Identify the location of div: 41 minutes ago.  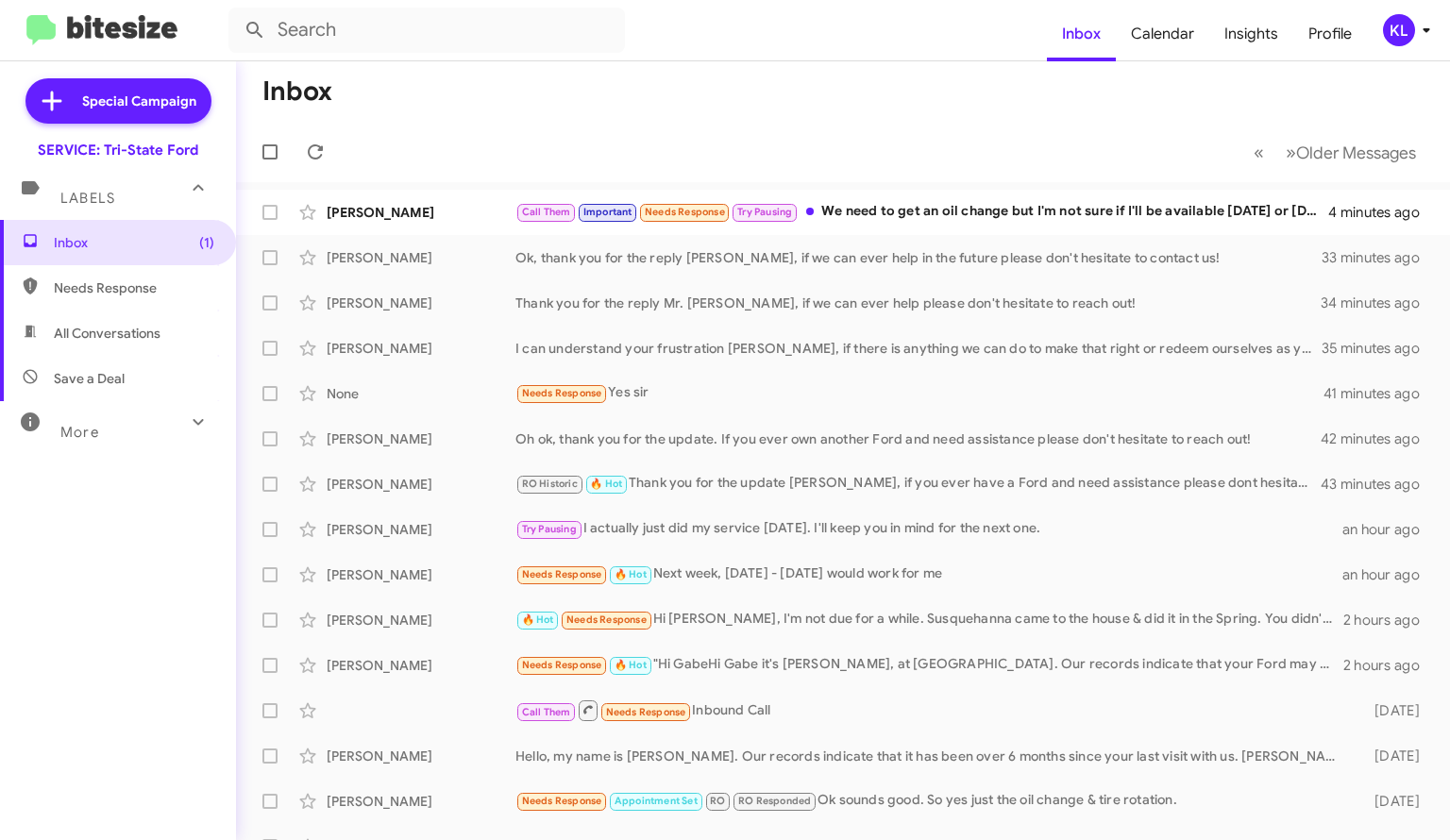
(1379, 394).